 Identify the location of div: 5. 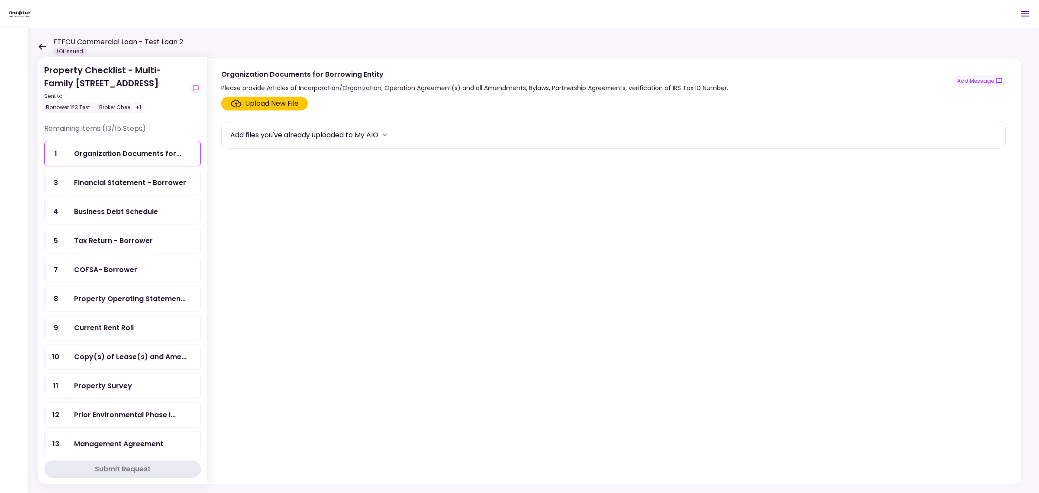
(56, 240).